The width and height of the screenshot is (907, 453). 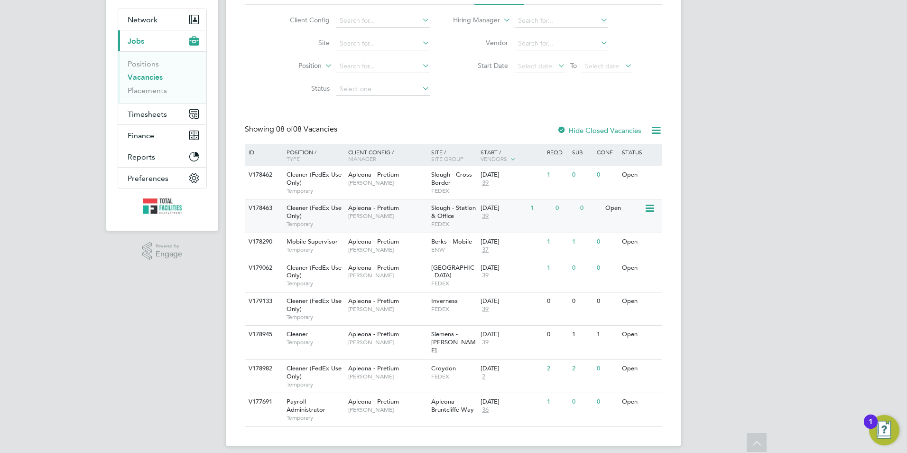 What do you see at coordinates (162, 157) in the screenshot?
I see `button: Reports` at bounding box center [162, 157].